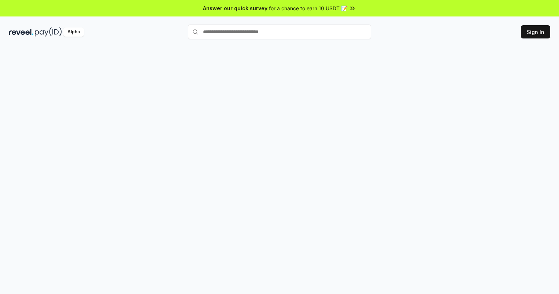 The image size is (559, 294). What do you see at coordinates (74, 32) in the screenshot?
I see `div: Alpha` at bounding box center [74, 32].